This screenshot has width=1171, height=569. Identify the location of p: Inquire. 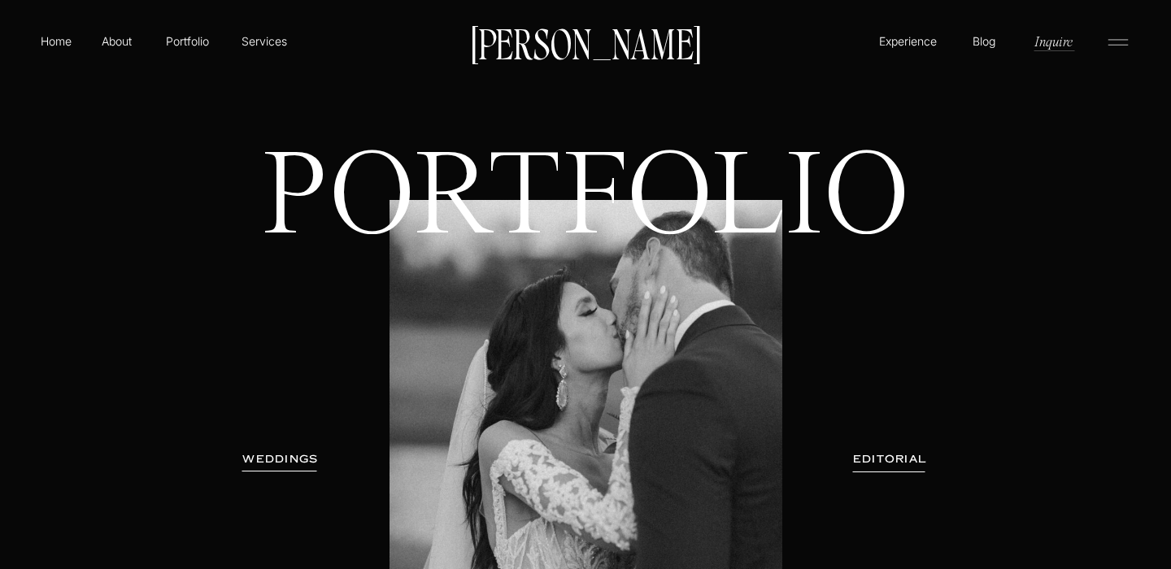
(1053, 41).